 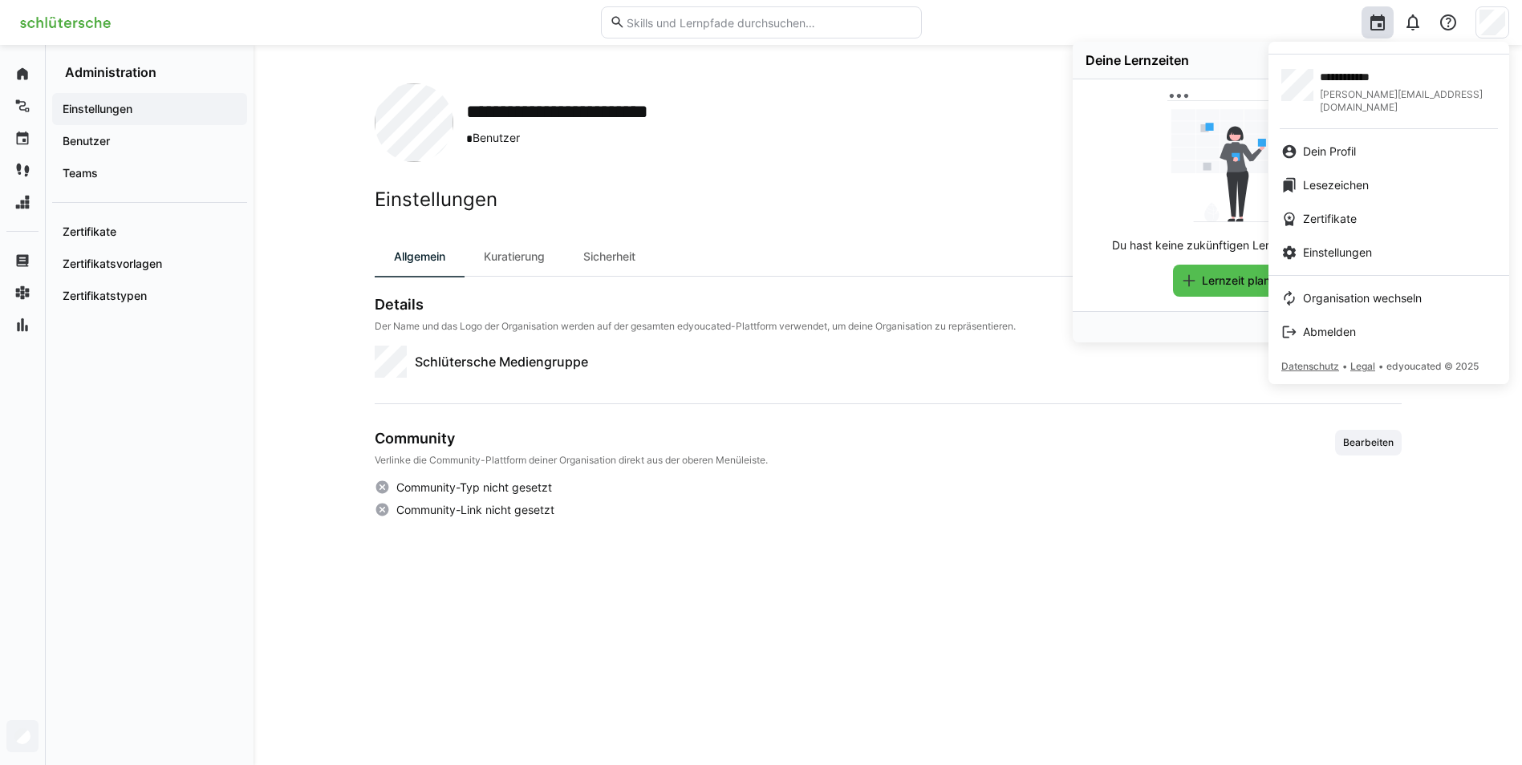 I want to click on span: Dein Profil, so click(x=1329, y=152).